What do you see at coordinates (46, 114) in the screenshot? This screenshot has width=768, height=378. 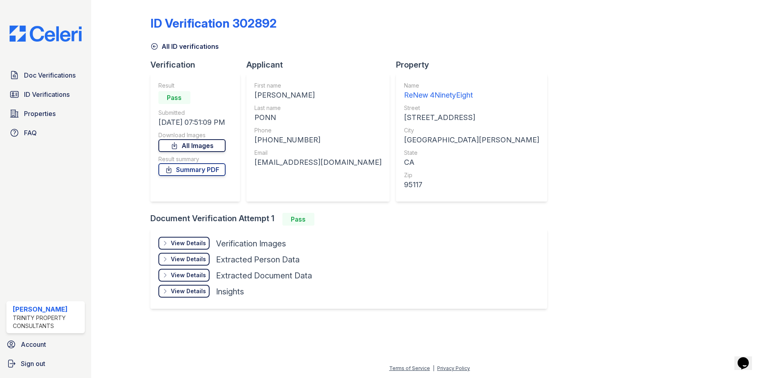 I see `a: Properties` at bounding box center [46, 114].